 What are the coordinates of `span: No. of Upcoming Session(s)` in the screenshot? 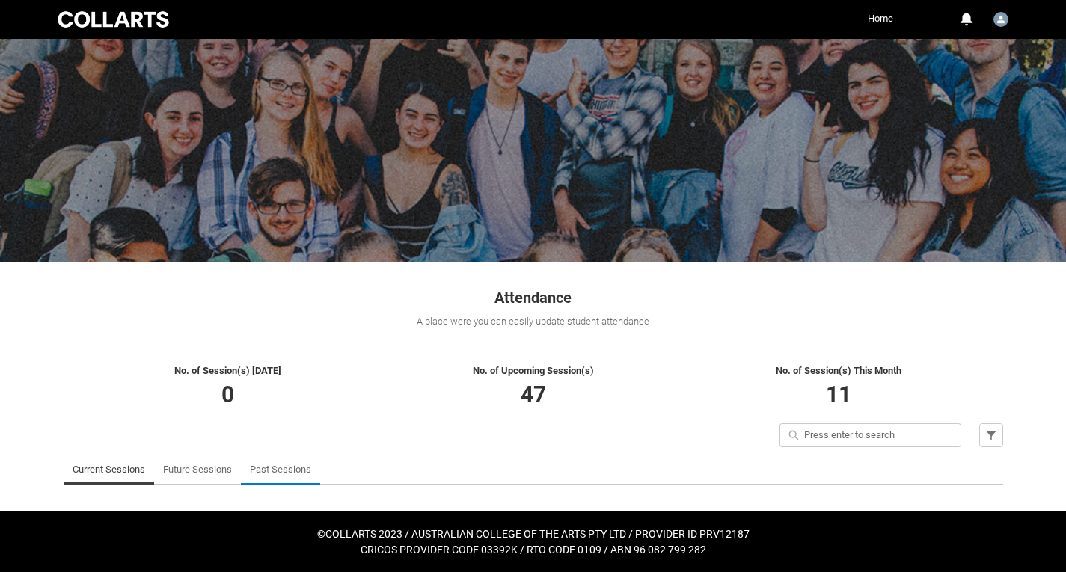 It's located at (533, 370).